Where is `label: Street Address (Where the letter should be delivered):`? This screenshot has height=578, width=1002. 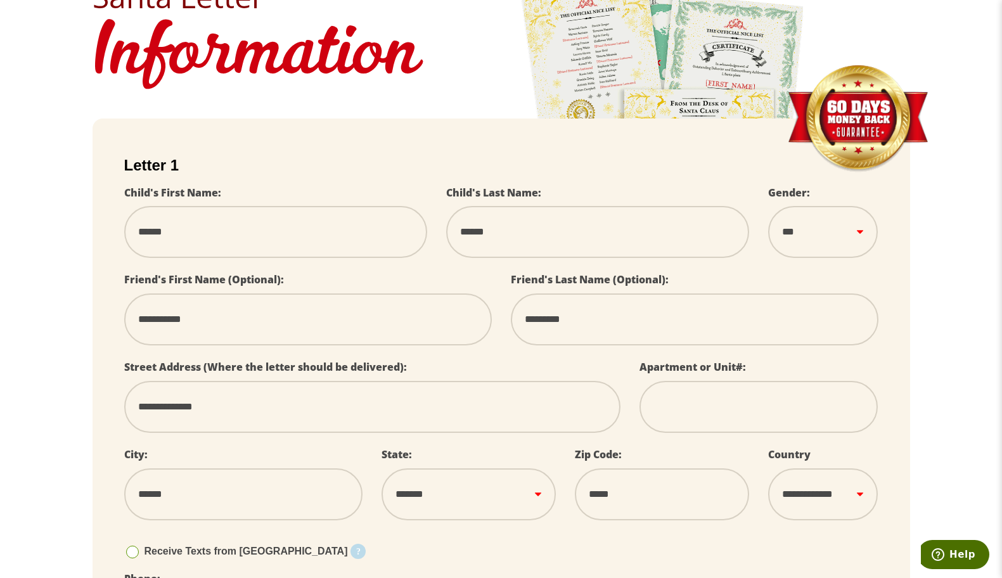
label: Street Address (Where the letter should be delivered): is located at coordinates (266, 367).